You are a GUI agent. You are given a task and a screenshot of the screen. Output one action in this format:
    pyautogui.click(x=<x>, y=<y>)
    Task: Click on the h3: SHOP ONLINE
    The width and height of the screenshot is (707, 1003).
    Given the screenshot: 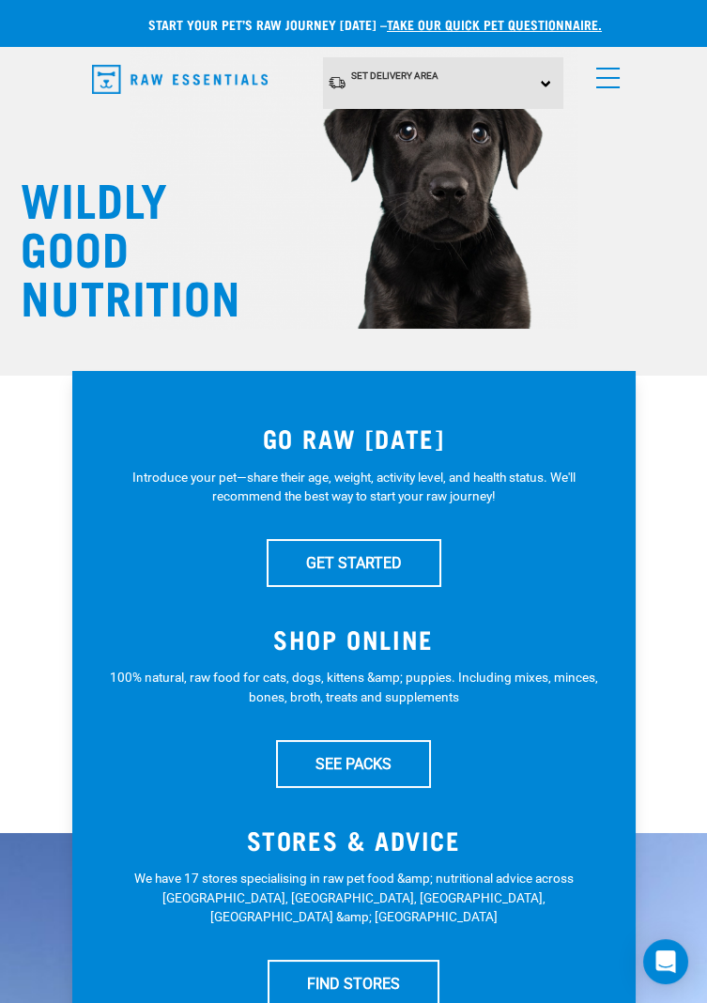 What is the action you would take?
    pyautogui.click(x=354, y=639)
    